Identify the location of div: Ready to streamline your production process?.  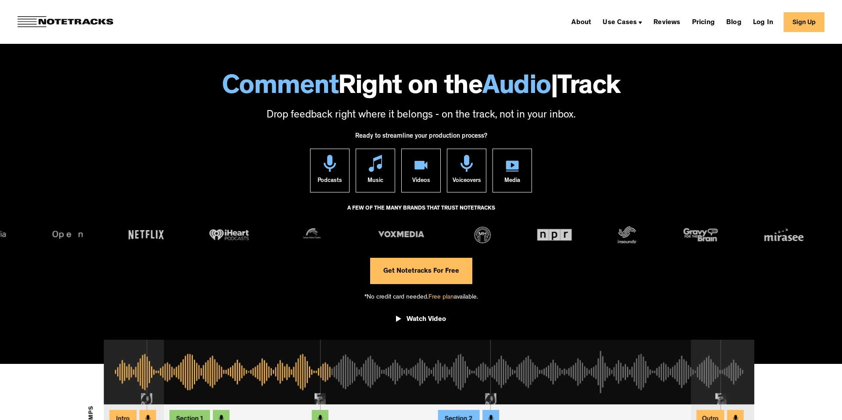
(421, 138).